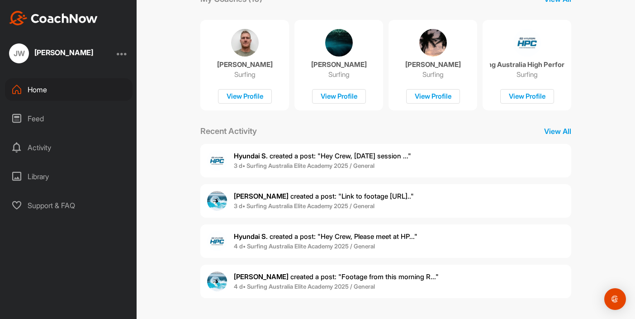  What do you see at coordinates (69, 176) in the screenshot?
I see `div: Library` at bounding box center [69, 176].